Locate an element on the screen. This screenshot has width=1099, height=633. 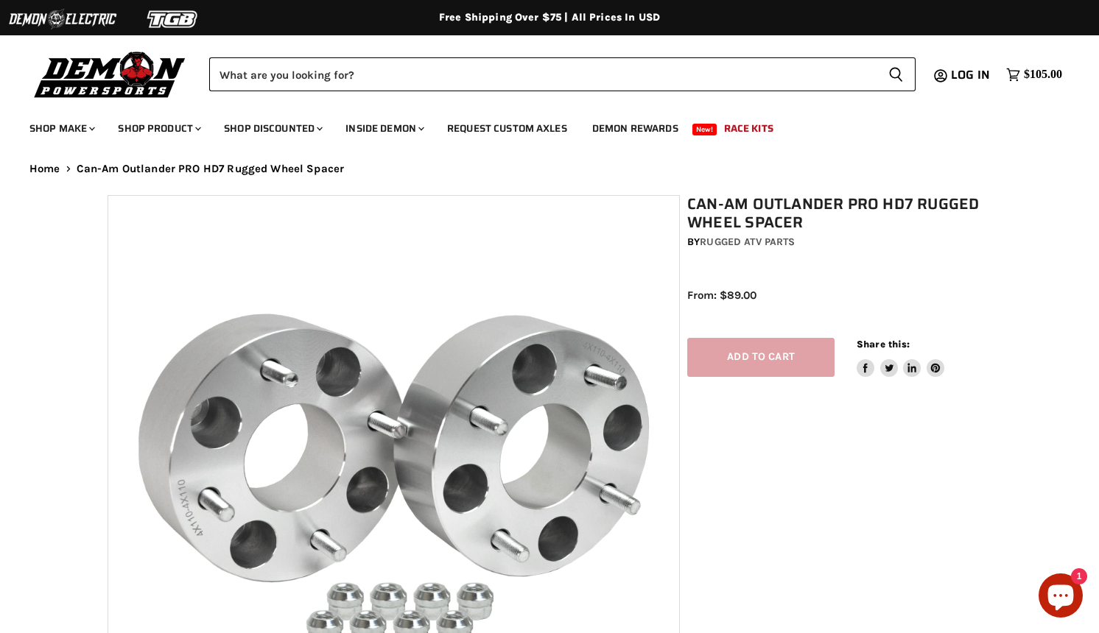
span: Share this: is located at coordinates (883, 344).